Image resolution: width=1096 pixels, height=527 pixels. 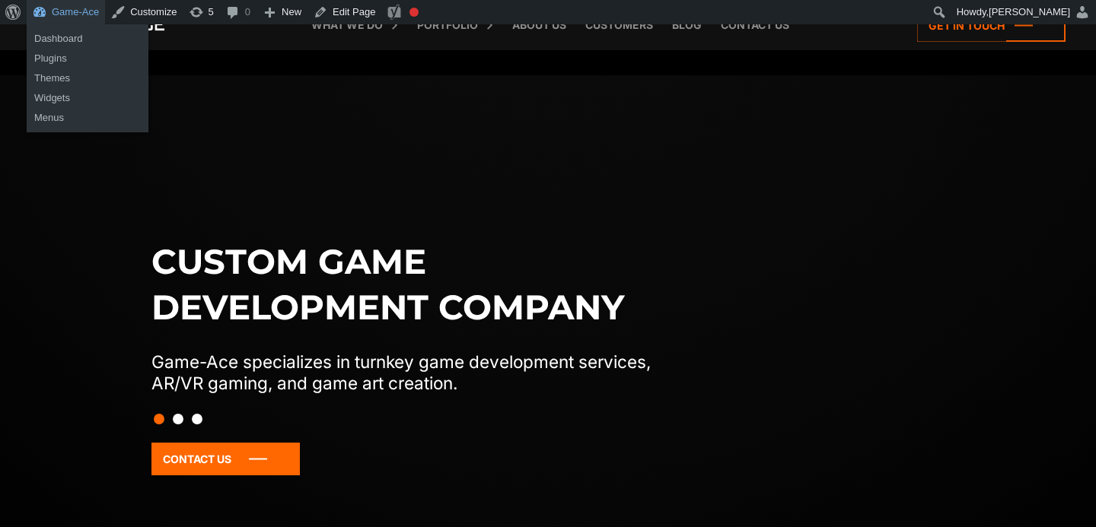 What do you see at coordinates (87, 59) in the screenshot?
I see `a: Plugins` at bounding box center [87, 59].